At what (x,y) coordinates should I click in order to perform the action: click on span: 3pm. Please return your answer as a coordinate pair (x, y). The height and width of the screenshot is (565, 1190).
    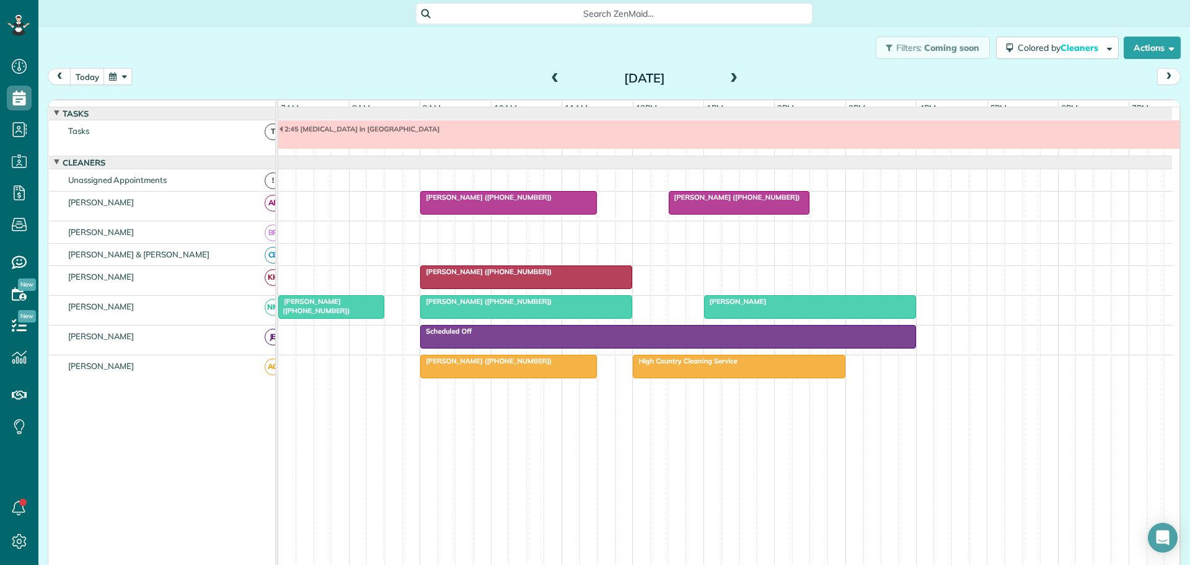
    Looking at the image, I should click on (856, 108).